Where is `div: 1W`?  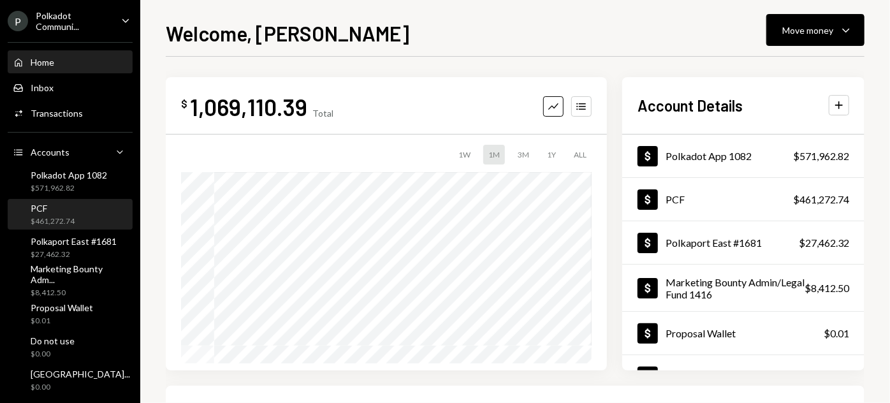
div: 1W is located at coordinates (464, 154).